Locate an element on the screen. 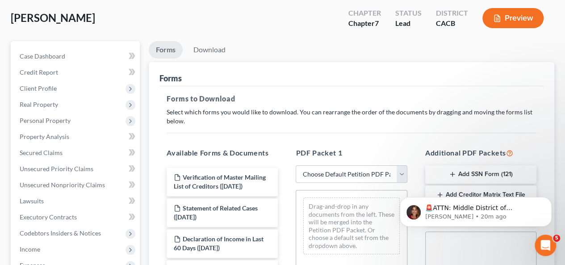 The image size is (565, 265). div: message notification from Katie, 20m ago. 🚨ATTN: Middle District of Florida The court has added a... is located at coordinates (89, 33).